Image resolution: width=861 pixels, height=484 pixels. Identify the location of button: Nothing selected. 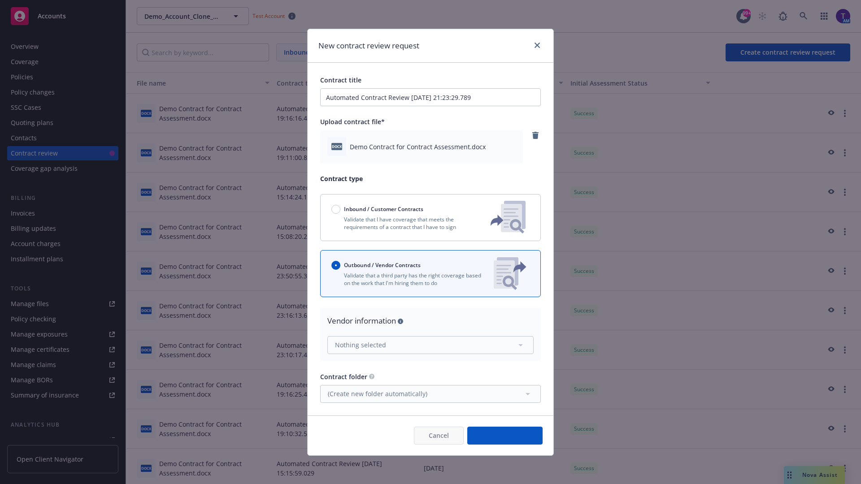
(430, 345).